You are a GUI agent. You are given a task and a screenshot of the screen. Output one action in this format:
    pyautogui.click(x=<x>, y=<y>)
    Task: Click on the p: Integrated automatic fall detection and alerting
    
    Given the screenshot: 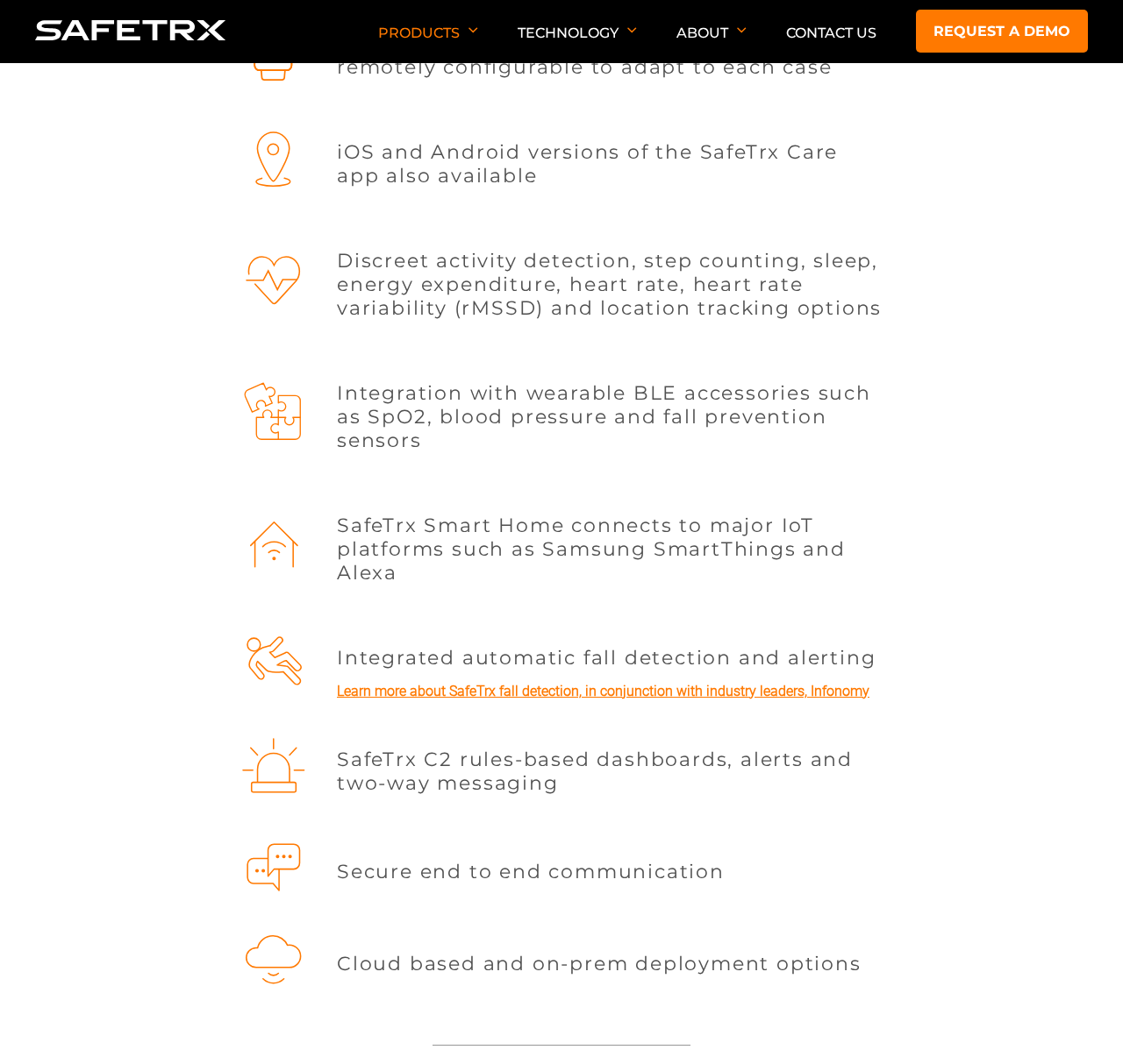 What is the action you would take?
    pyautogui.click(x=606, y=658)
    